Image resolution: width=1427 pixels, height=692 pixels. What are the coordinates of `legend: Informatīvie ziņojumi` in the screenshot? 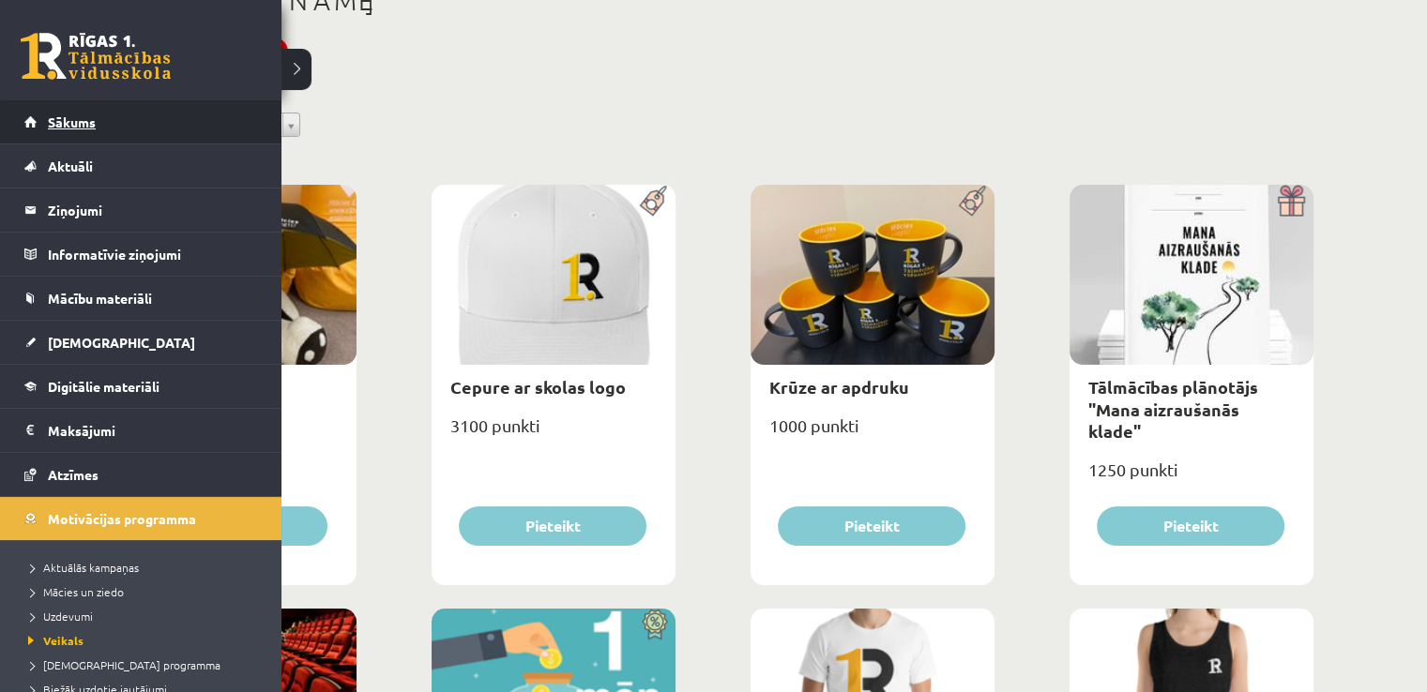 It's located at (153, 254).